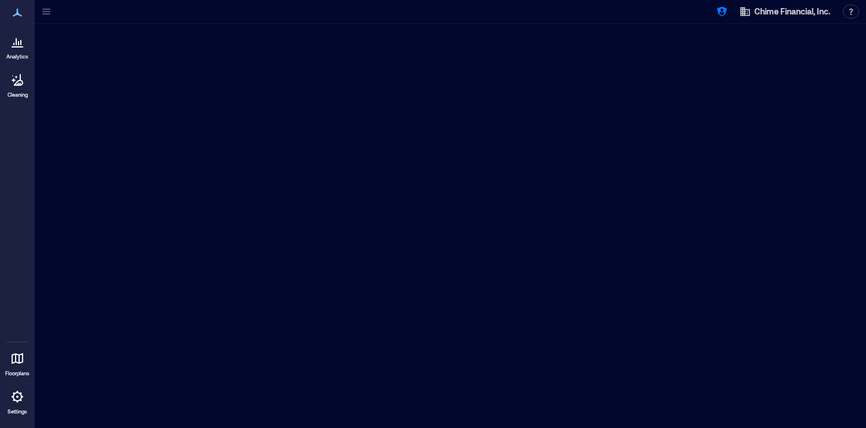 The height and width of the screenshot is (428, 866). I want to click on p: Settings, so click(17, 411).